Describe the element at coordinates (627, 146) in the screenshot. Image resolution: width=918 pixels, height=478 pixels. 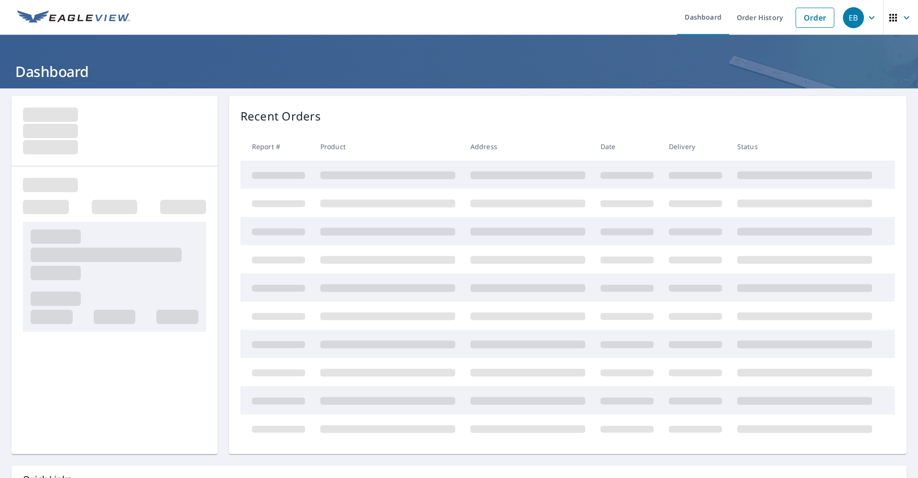
I see `th: Date` at that location.